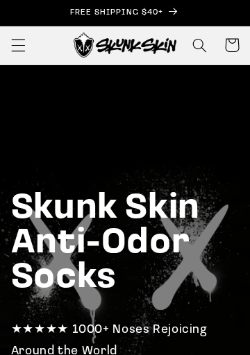 The image size is (250, 355). What do you see at coordinates (125, 13) in the screenshot?
I see `p: FREE SHIPPING $40+` at bounding box center [125, 13].